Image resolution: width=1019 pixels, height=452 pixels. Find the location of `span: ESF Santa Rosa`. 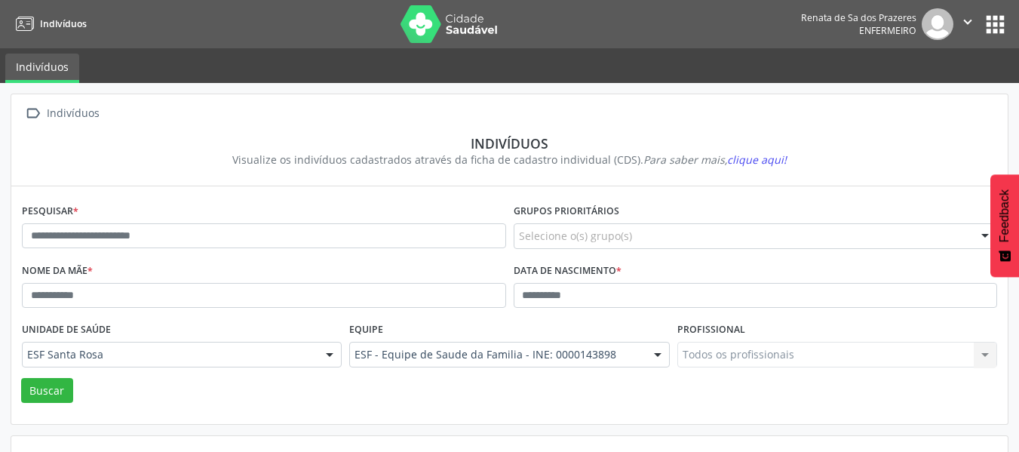

span: ESF Santa Rosa is located at coordinates (169, 355).